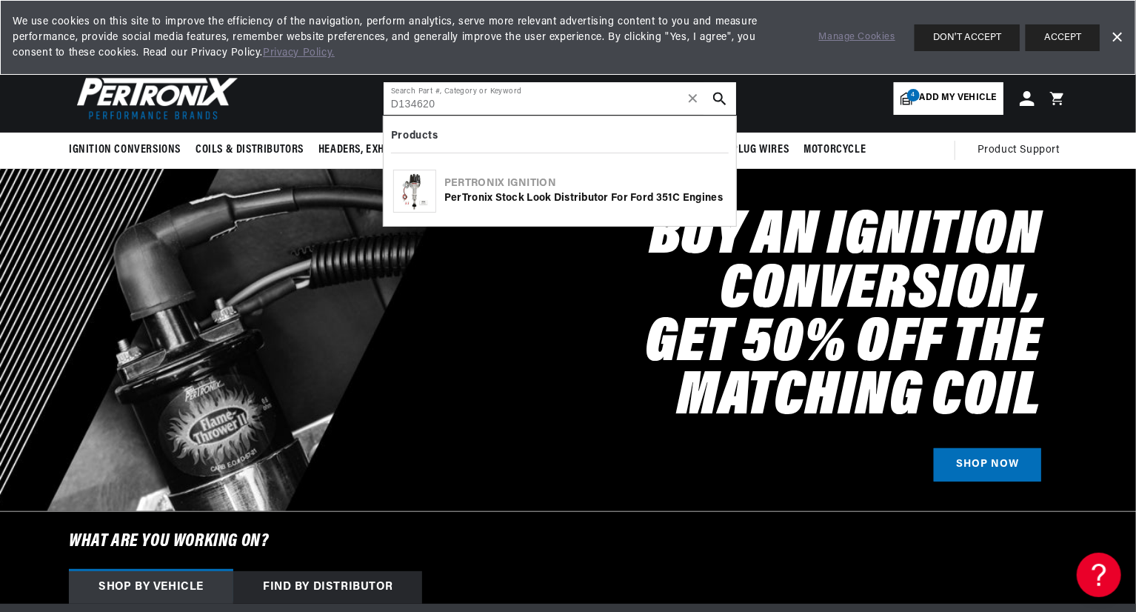 Image resolution: width=1136 pixels, height=612 pixels. What do you see at coordinates (1022, 150) in the screenshot?
I see `summary: Product Support` at bounding box center [1022, 150].